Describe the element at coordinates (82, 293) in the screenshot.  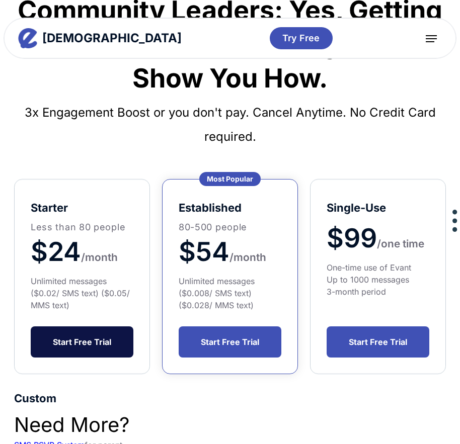
I see `div: Unlimited messages ($0.02/ SMS text) ($0.05/ MMS text)` at that location.